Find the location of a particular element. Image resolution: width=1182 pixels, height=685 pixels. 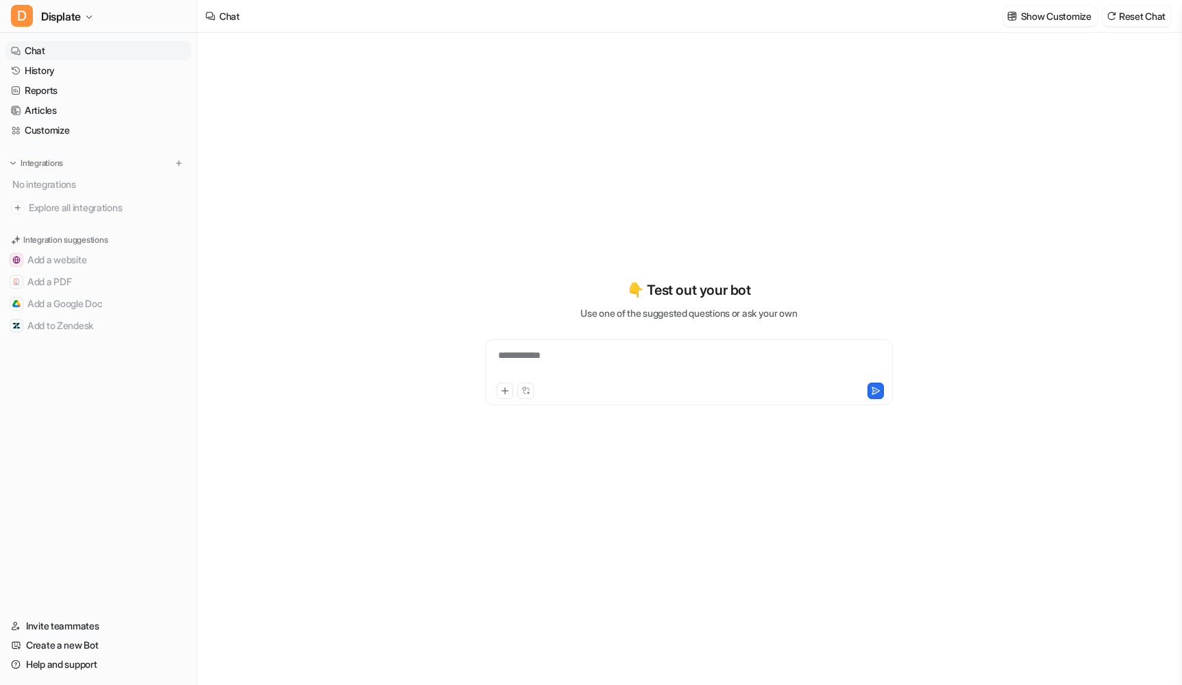

p: 👇 Test out your bot is located at coordinates (689, 290).